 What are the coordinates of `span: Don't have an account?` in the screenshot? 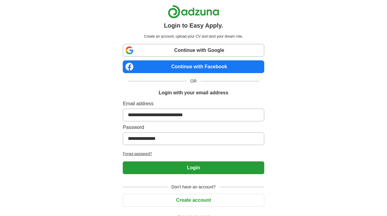 It's located at (194, 186).